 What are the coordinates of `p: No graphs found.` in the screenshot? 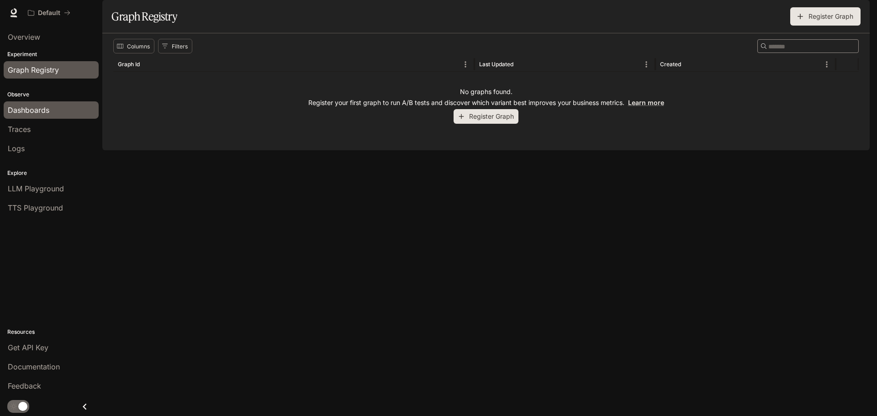 It's located at (486, 92).